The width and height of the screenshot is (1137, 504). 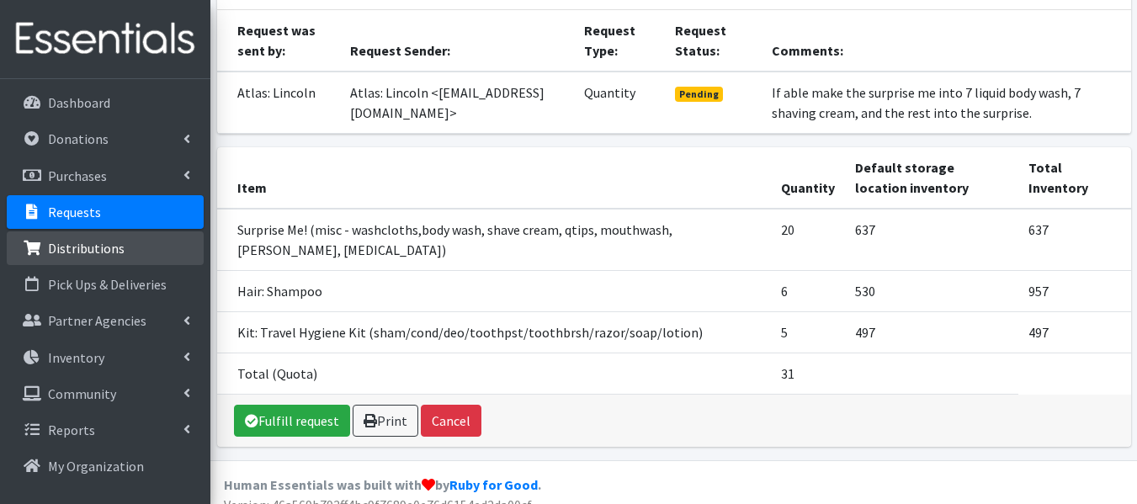 I want to click on p: Partner Agencies, so click(x=97, y=321).